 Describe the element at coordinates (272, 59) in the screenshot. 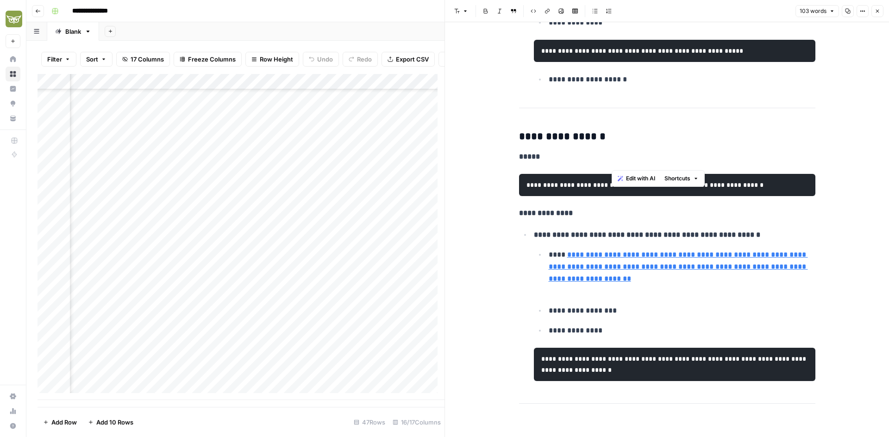

I see `button: Row Height` at that location.